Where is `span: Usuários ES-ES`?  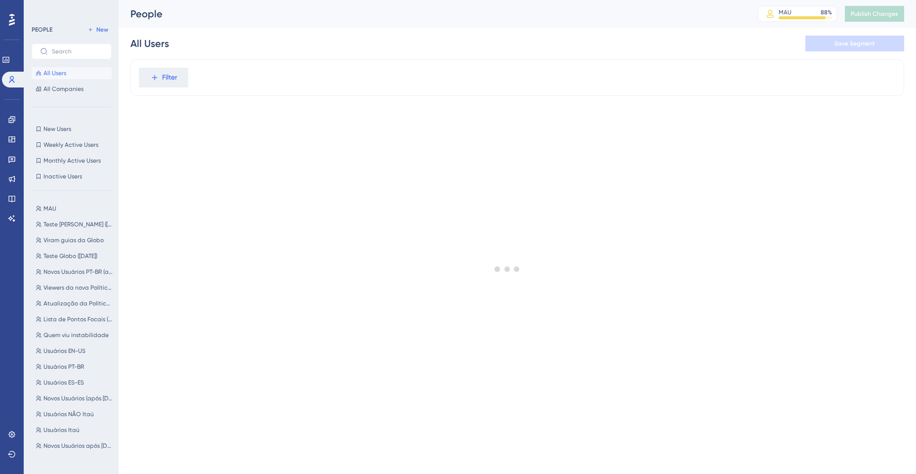
span: Usuários ES-ES is located at coordinates (64, 382).